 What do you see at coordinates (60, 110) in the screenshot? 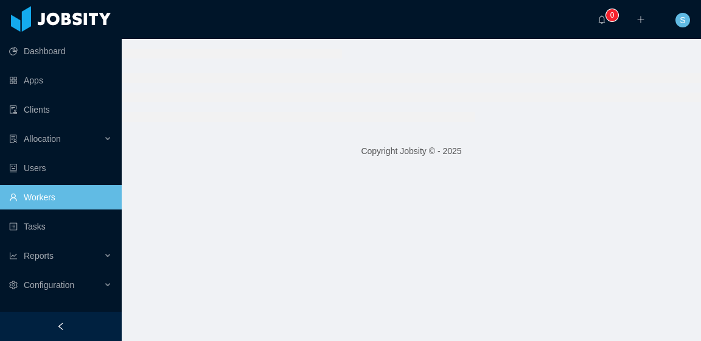
I see `a: icon: auditClients` at bounding box center [60, 110].